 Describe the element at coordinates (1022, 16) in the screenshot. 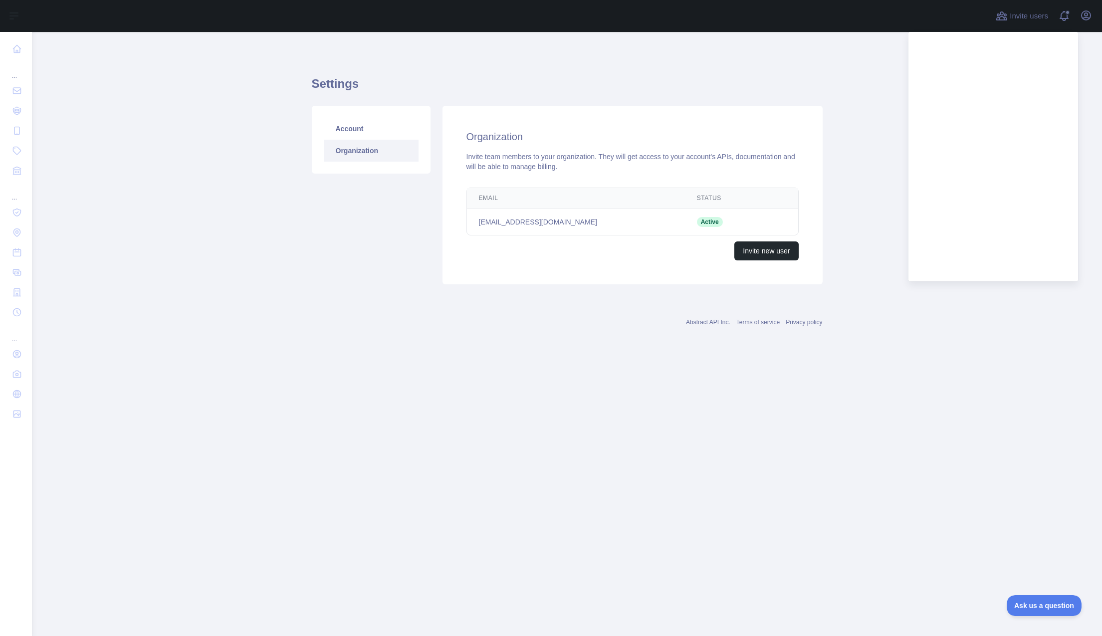

I see `button: Invite users` at that location.